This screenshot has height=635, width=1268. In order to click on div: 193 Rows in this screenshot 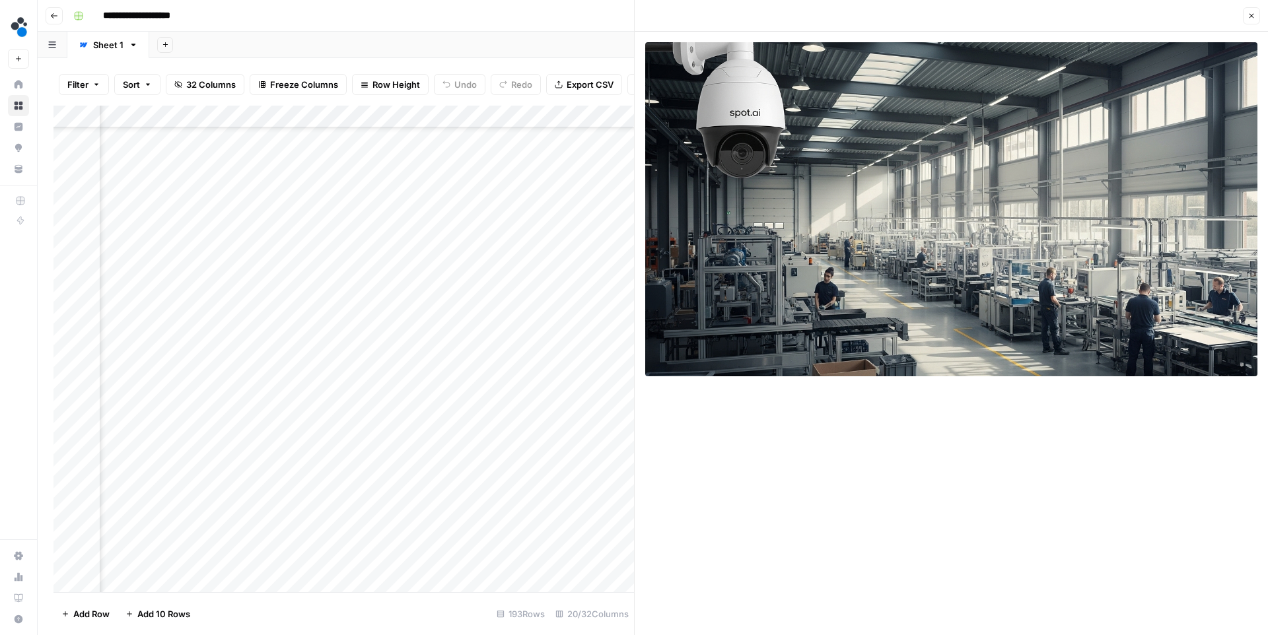, I will do `click(520, 614)`.